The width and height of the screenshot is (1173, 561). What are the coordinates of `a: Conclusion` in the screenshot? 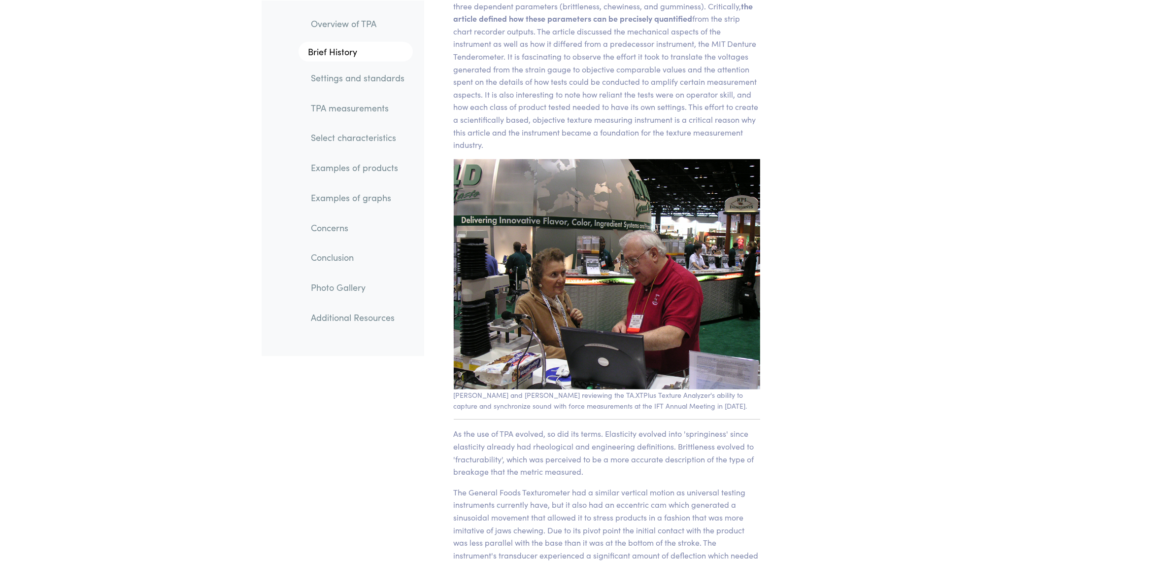 It's located at (358, 257).